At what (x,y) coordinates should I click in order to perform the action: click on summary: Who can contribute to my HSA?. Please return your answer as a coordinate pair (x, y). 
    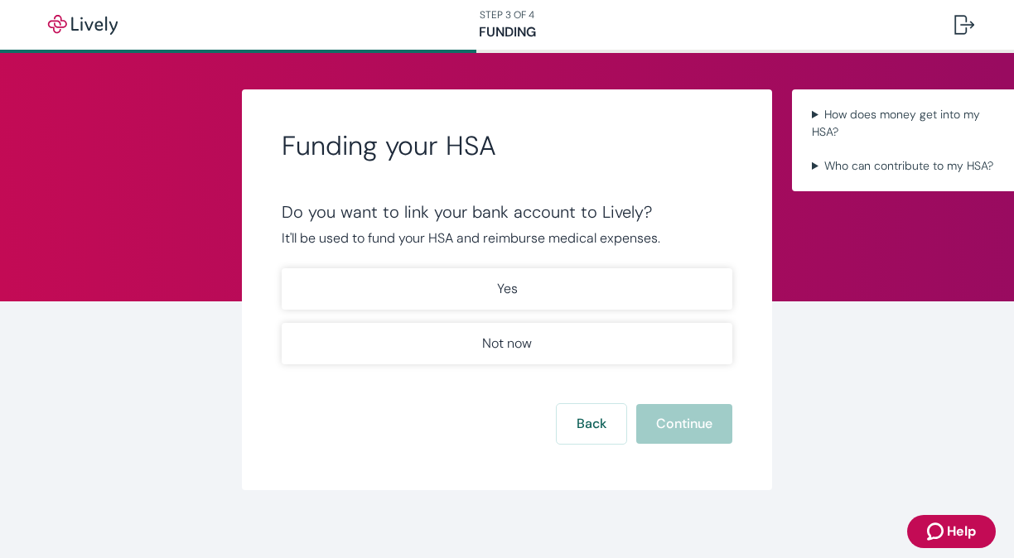
    Looking at the image, I should click on (904, 166).